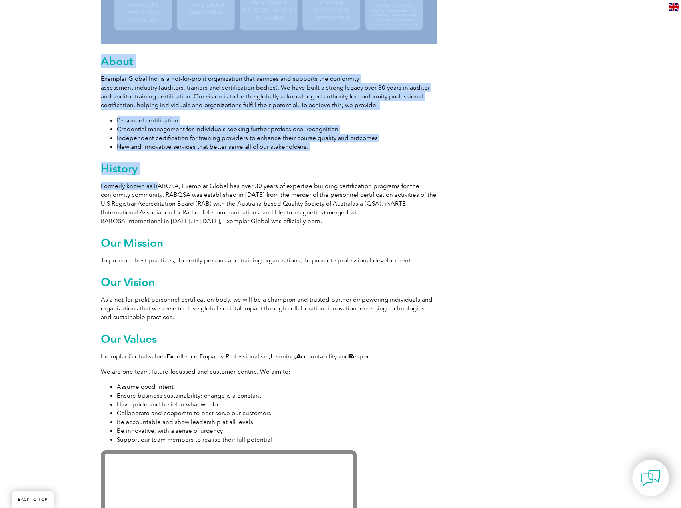 The width and height of the screenshot is (681, 508). I want to click on h2: Our Mission, so click(269, 243).